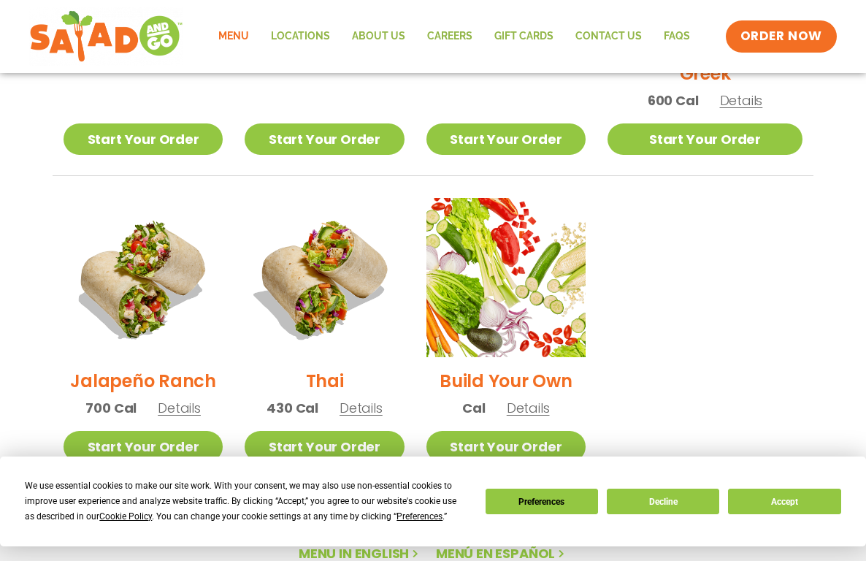 This screenshot has height=561, width=866. What do you see at coordinates (524, 37) in the screenshot?
I see `a: GIFT CARDS` at bounding box center [524, 37].